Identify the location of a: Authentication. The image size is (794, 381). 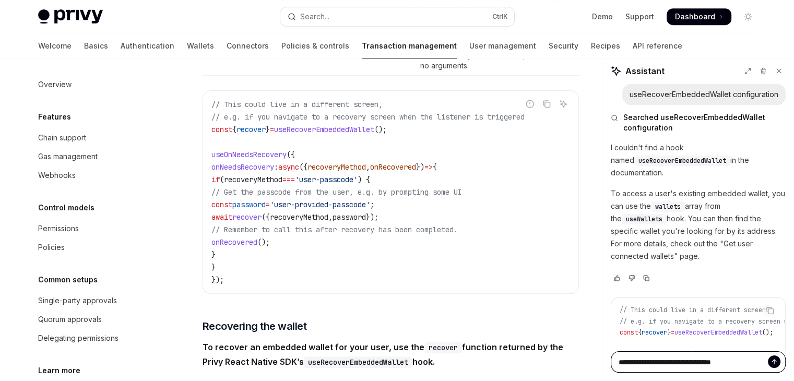
(147, 46).